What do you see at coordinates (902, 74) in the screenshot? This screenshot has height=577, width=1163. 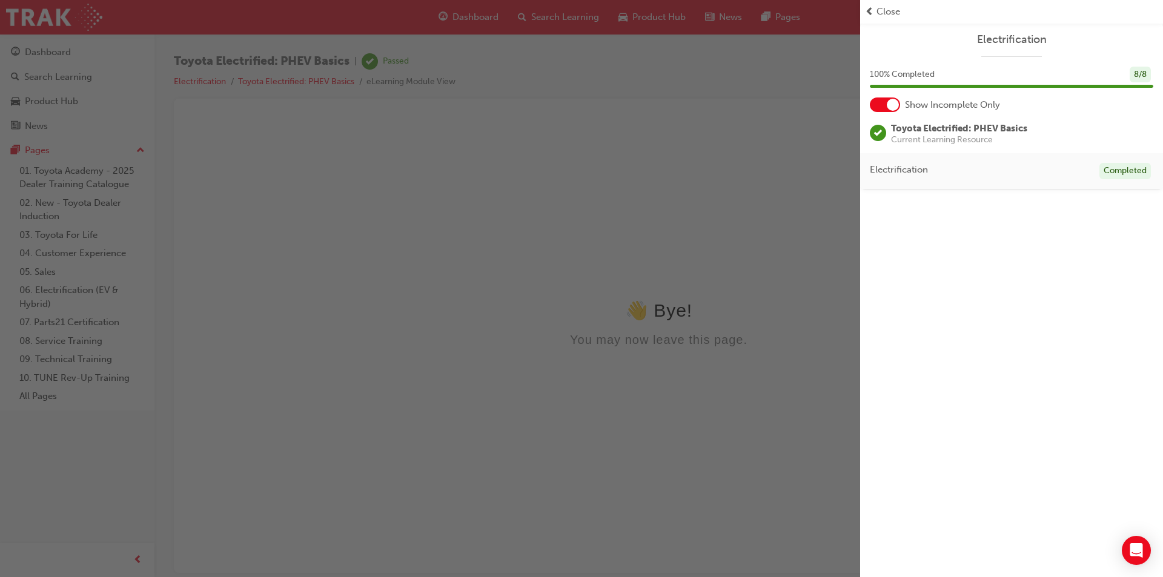 I see `span: 100 % Completed` at bounding box center [902, 74].